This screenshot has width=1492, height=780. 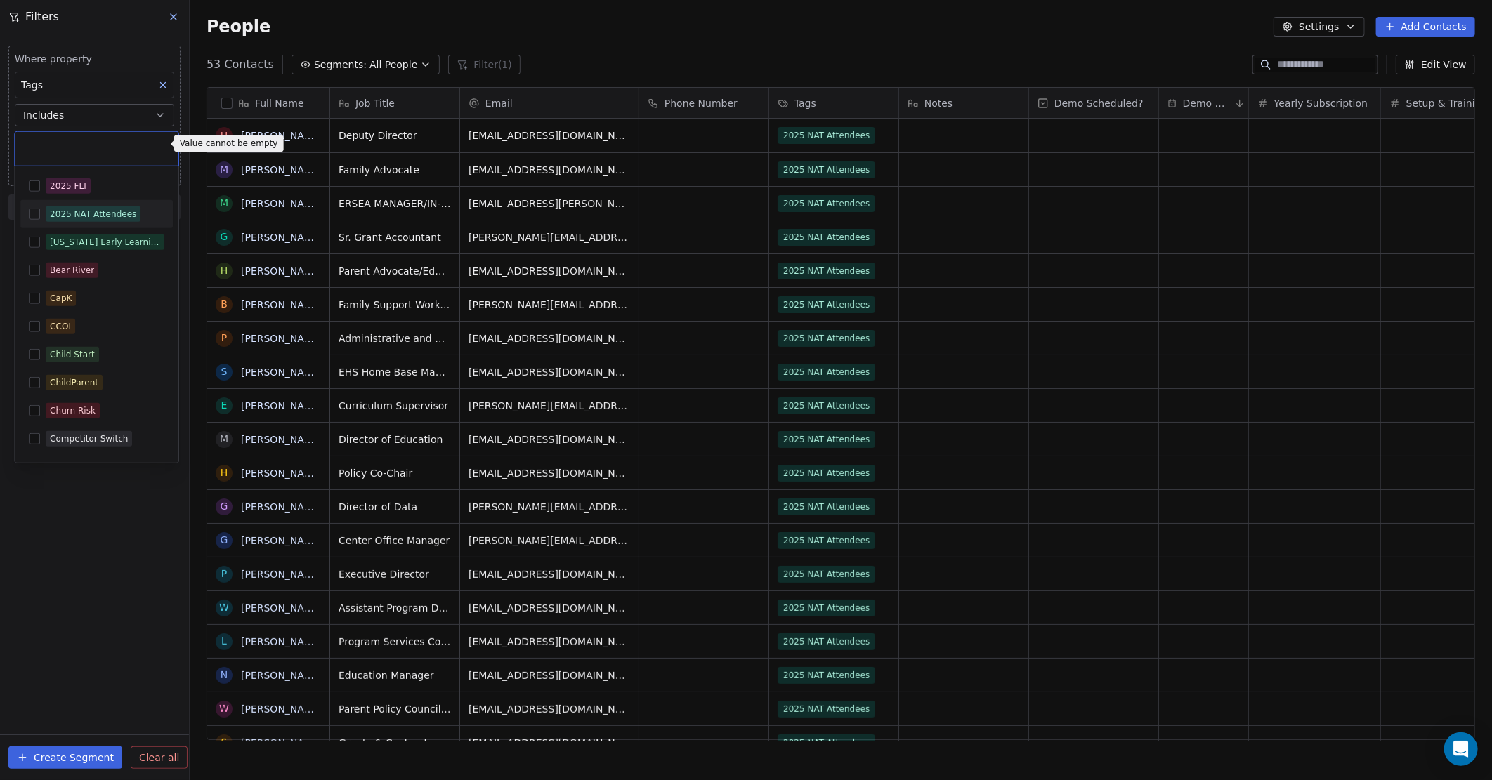 What do you see at coordinates (229, 143) in the screenshot?
I see `p: Value cannot be empty` at bounding box center [229, 143].